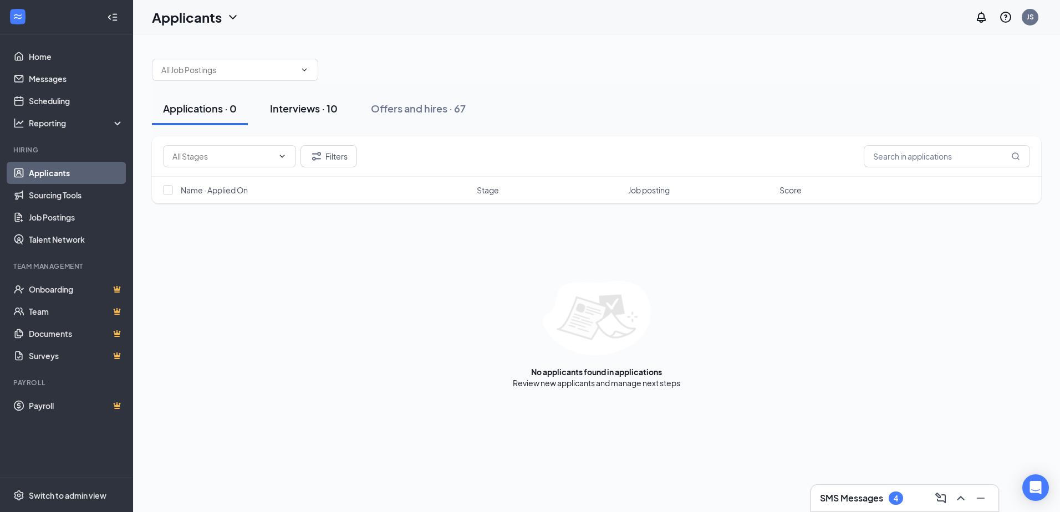 This screenshot has height=512, width=1060. What do you see at coordinates (19, 123) in the screenshot?
I see `svg: Analysis` at bounding box center [19, 123].